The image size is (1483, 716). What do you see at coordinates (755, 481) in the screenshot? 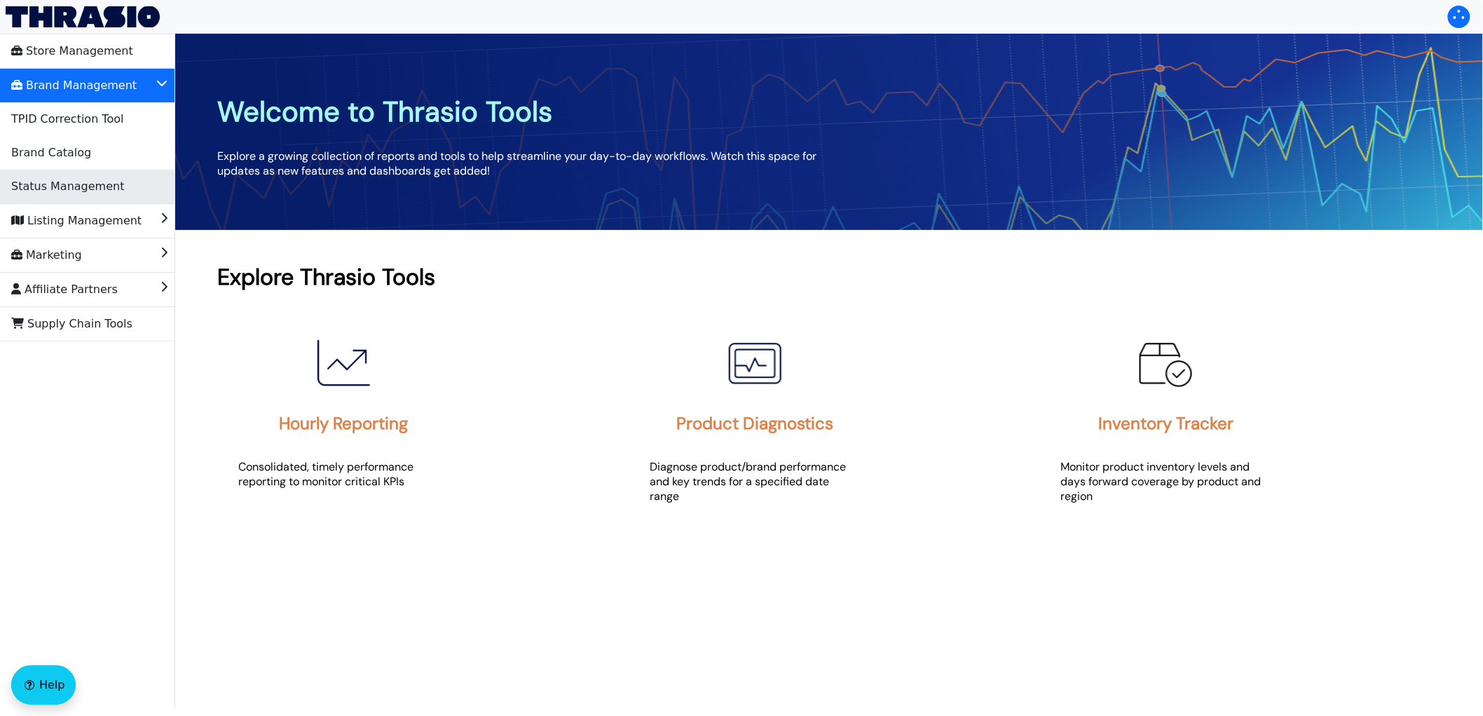
I see `p: Diagnose product/brand performance and key trends for a specified date range` at bounding box center [755, 481].